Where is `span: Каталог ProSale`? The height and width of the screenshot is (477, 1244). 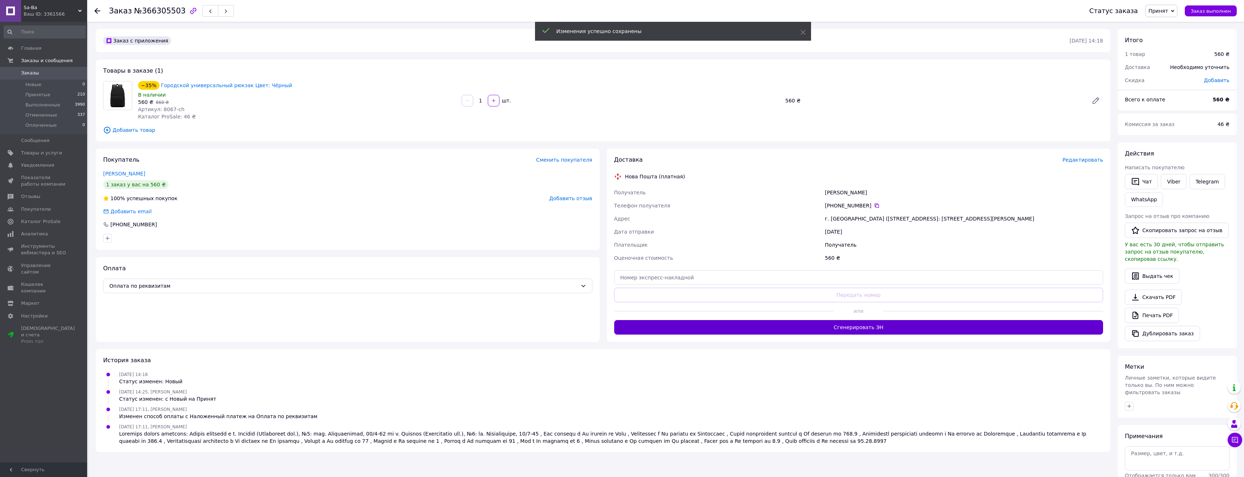
span: Каталог ProSale is located at coordinates (41, 222).